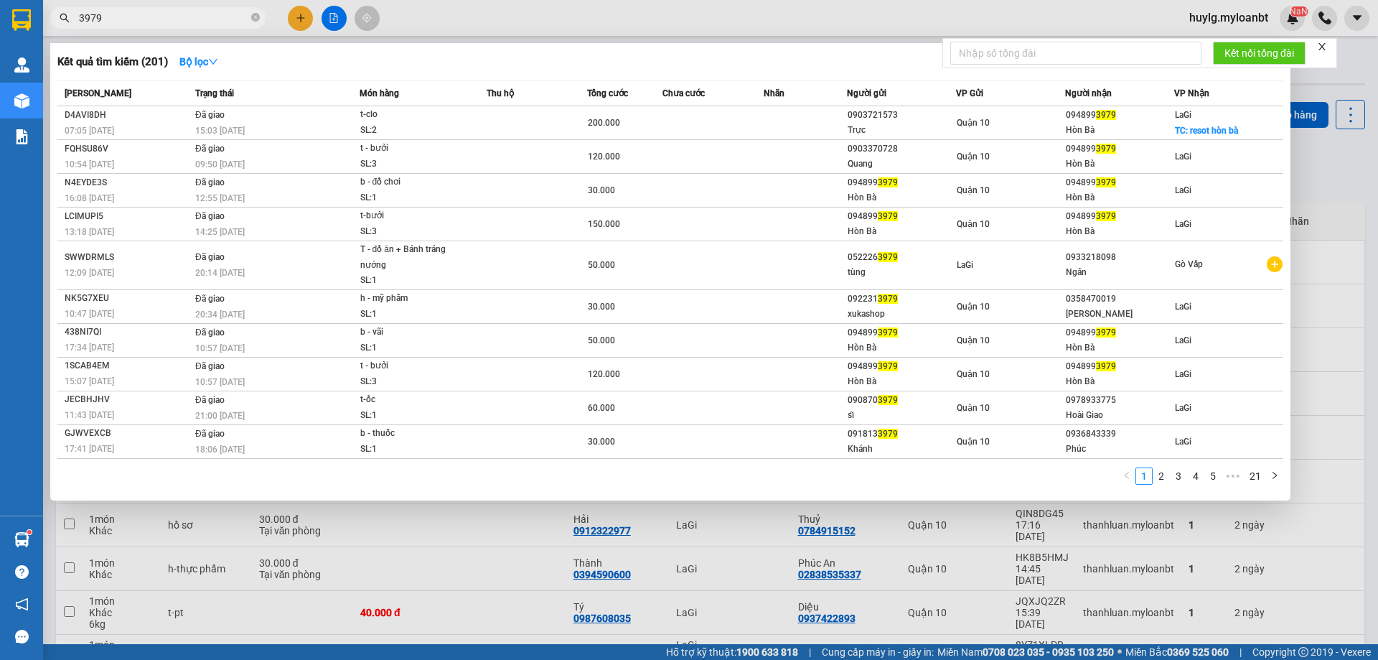  I want to click on a: 21, so click(1255, 476).